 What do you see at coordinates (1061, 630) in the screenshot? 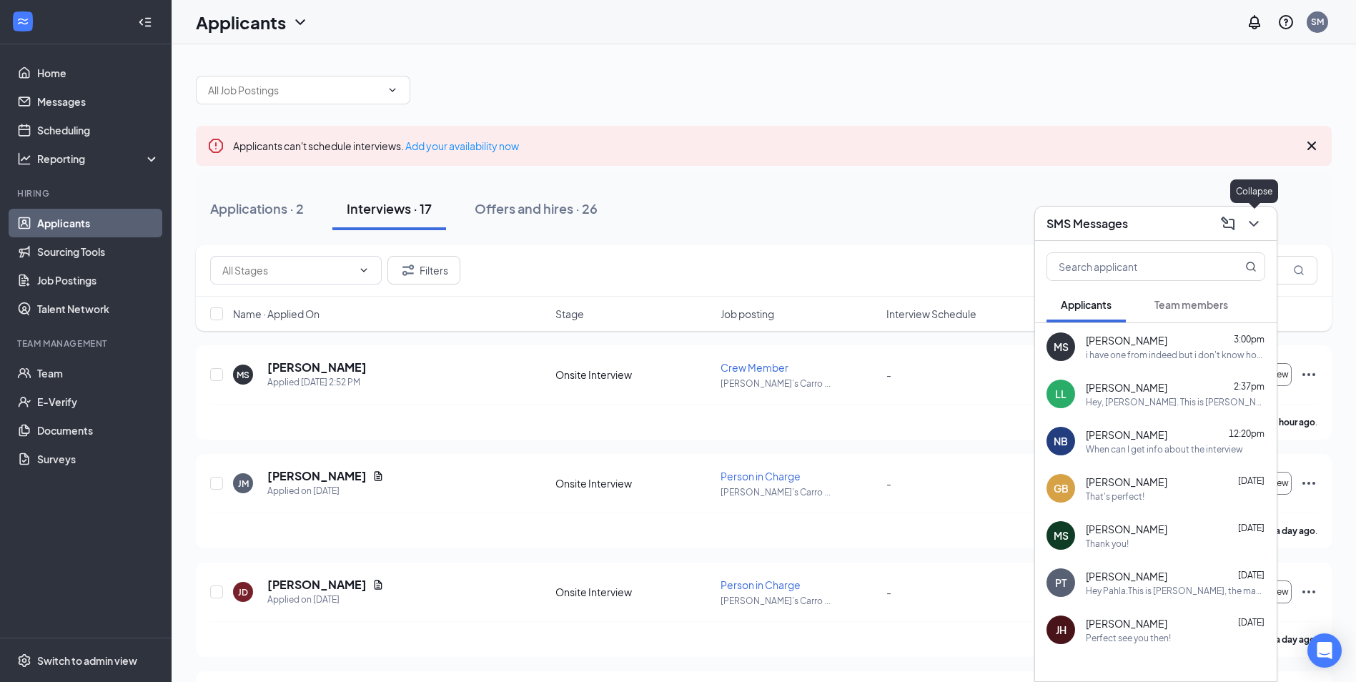
I see `div: JH` at bounding box center [1061, 630].